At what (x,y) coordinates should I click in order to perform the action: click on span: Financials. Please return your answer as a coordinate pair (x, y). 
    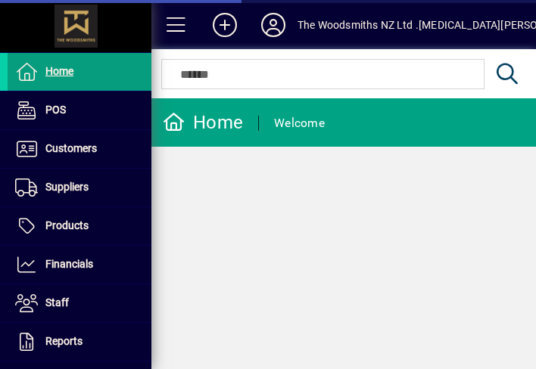
    Looking at the image, I should click on (69, 264).